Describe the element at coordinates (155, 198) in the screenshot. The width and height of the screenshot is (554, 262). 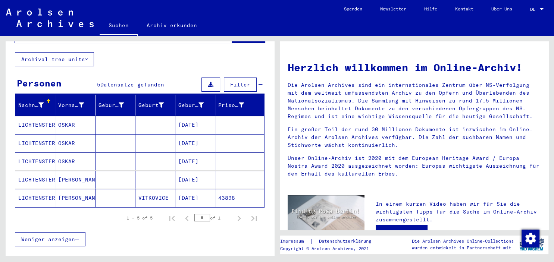
I see `mat-cell: VITKOVICE` at that location.